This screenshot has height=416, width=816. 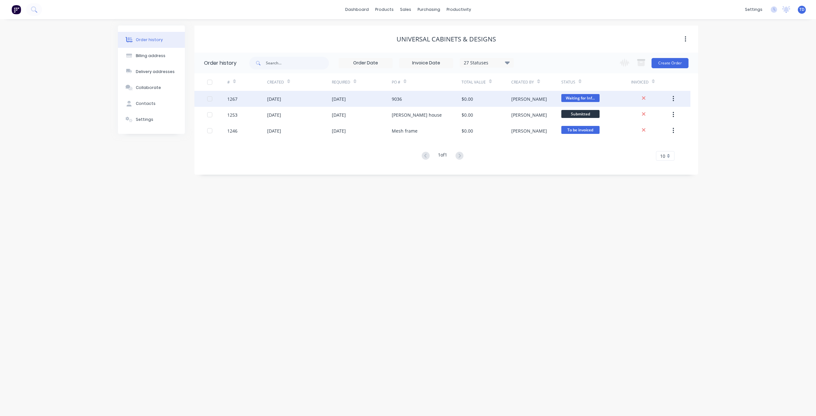 I want to click on button: Settings, so click(x=151, y=120).